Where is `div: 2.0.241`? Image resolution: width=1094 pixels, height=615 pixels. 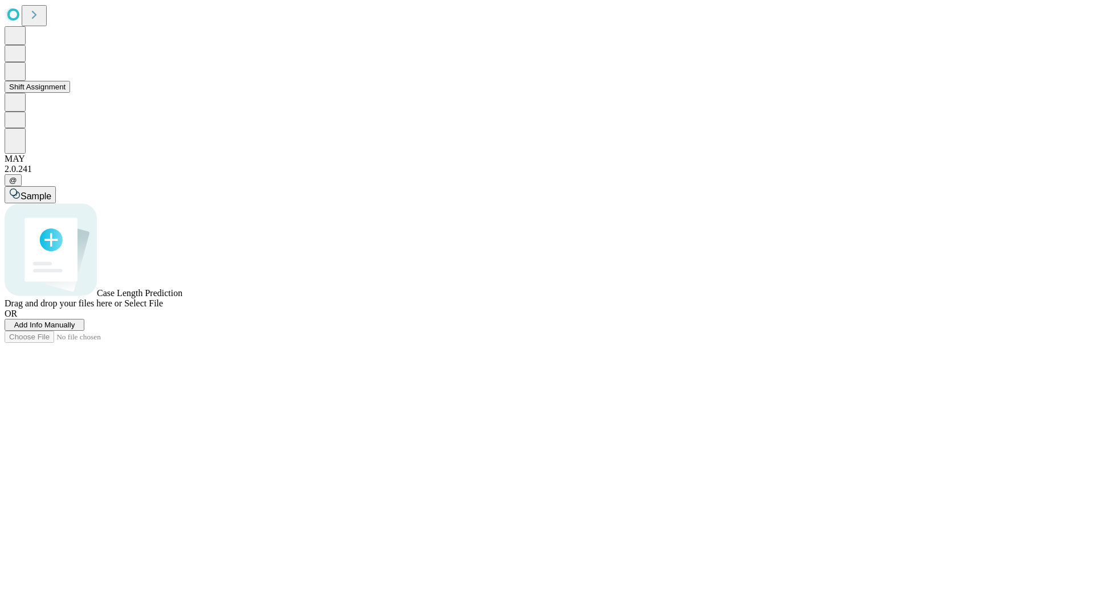
div: 2.0.241 is located at coordinates (547, 169).